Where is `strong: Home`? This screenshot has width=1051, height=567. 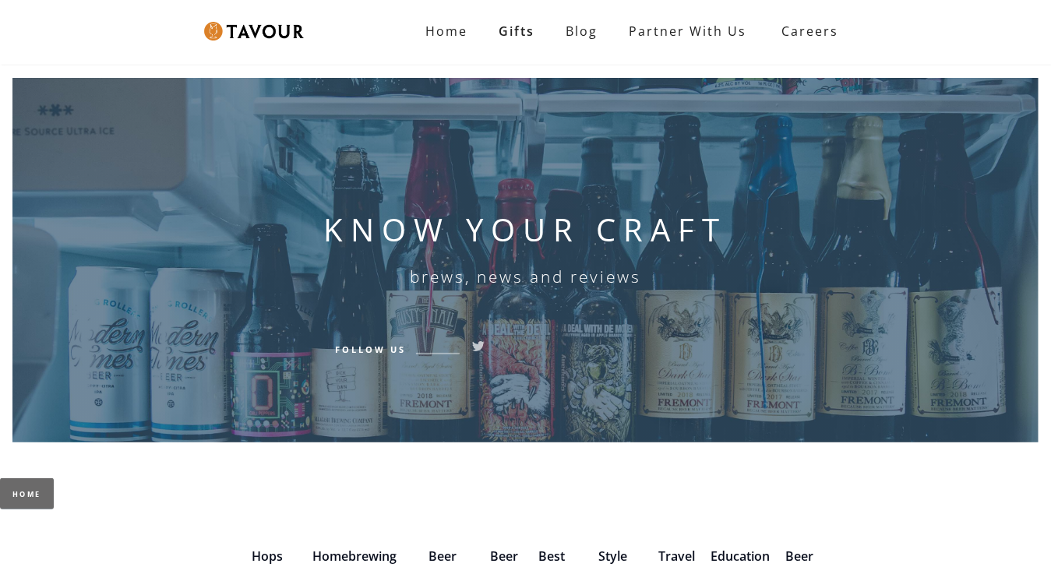
strong: Home is located at coordinates (447, 31).